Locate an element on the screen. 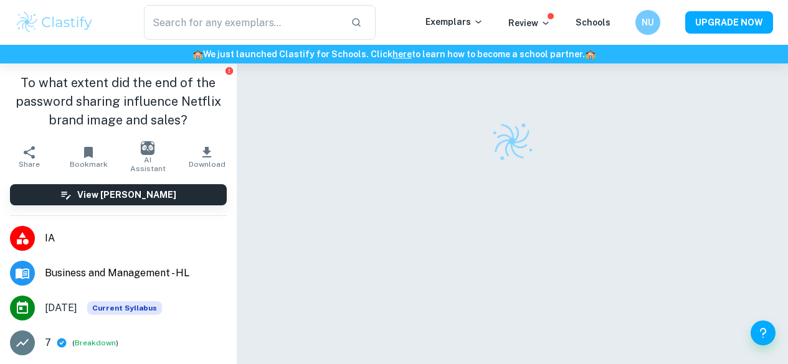 The image size is (788, 364). button: Report issue is located at coordinates (229, 70).